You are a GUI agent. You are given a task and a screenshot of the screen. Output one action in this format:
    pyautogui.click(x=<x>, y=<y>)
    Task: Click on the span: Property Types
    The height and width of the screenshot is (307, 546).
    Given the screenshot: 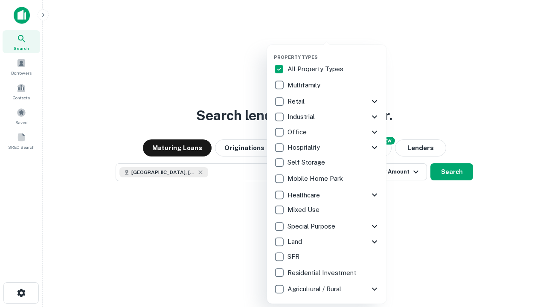 What is the action you would take?
    pyautogui.click(x=295, y=57)
    